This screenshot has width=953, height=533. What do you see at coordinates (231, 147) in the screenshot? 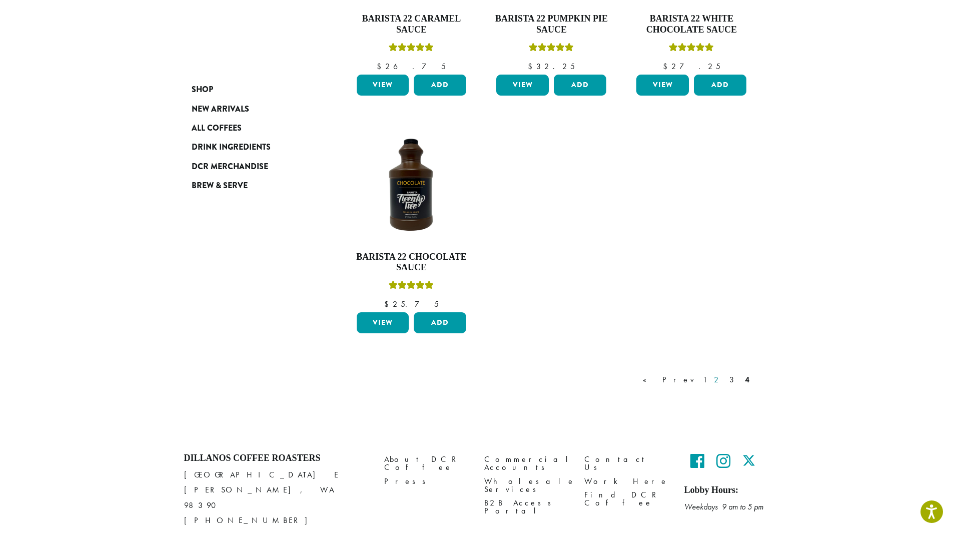
I see `span: Drink Ingredients` at bounding box center [231, 147].